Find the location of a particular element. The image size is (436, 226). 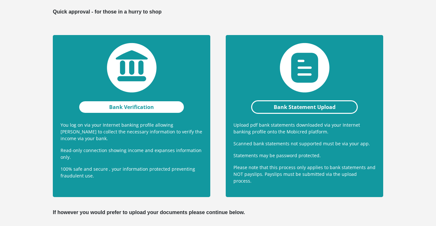

p: Scanned bank statements not supported must be via your app. is located at coordinates (304, 144).